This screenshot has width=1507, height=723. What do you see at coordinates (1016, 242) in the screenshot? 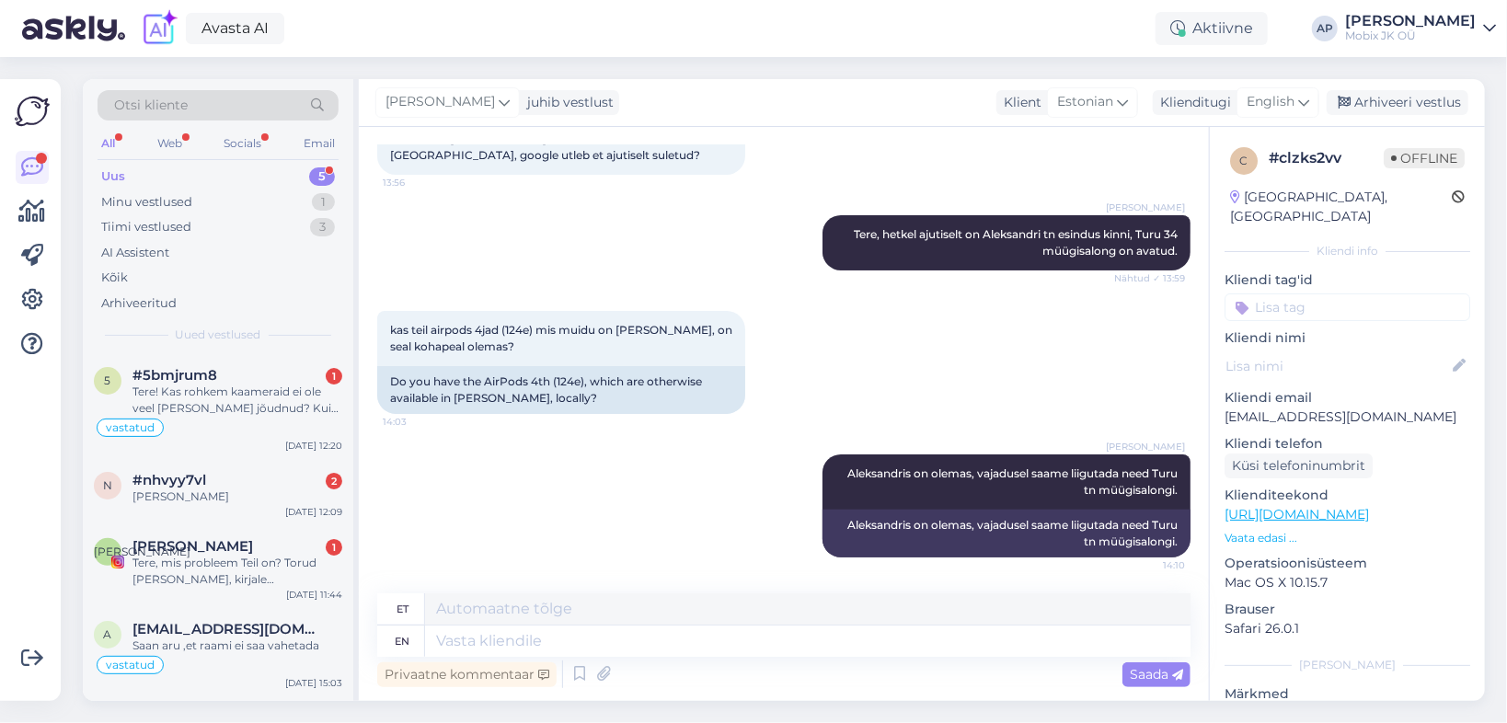
I see `span: Tere, hetkel ajutiselt on Aleksandri tn esindus kinni, Turu 34 müügisalong on avatud.` at bounding box center [1016, 242].